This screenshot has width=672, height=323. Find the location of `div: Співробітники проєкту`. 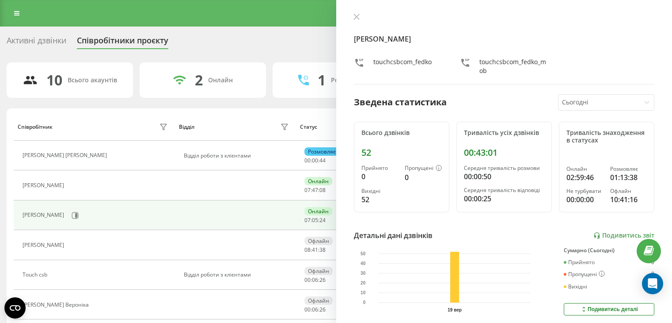

div: Співробітники проєкту is located at coordinates (122, 42).